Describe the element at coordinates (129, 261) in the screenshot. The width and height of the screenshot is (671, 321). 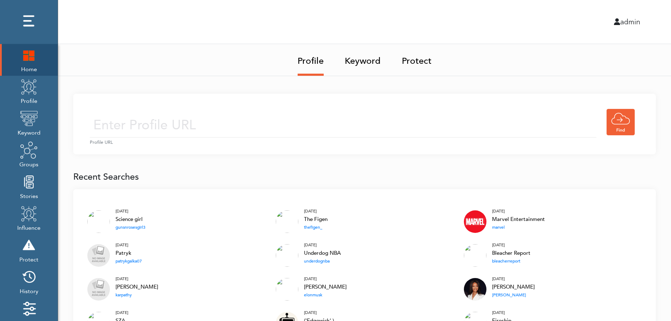
I see `div: patrykgalka07` at that location.